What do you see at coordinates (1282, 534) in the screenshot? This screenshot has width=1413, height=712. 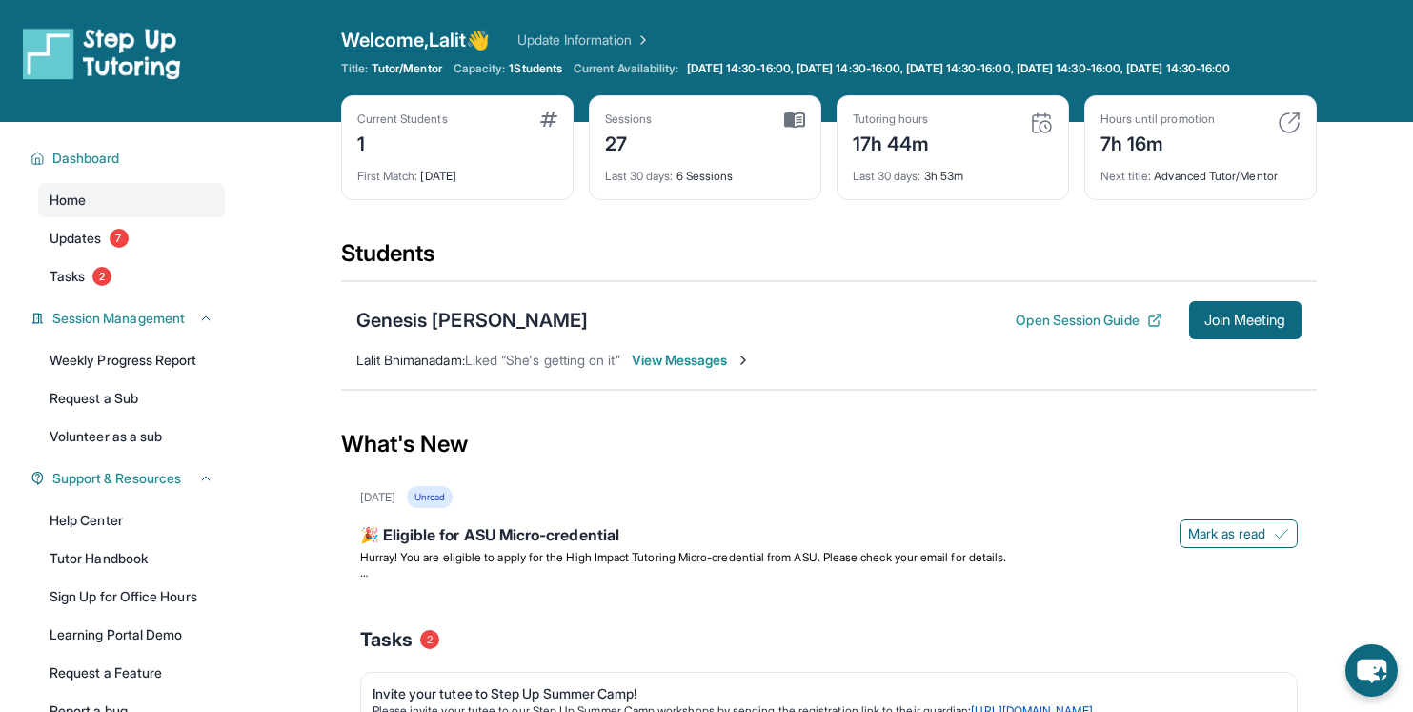 I see `img: Mark as read` at bounding box center [1282, 534].